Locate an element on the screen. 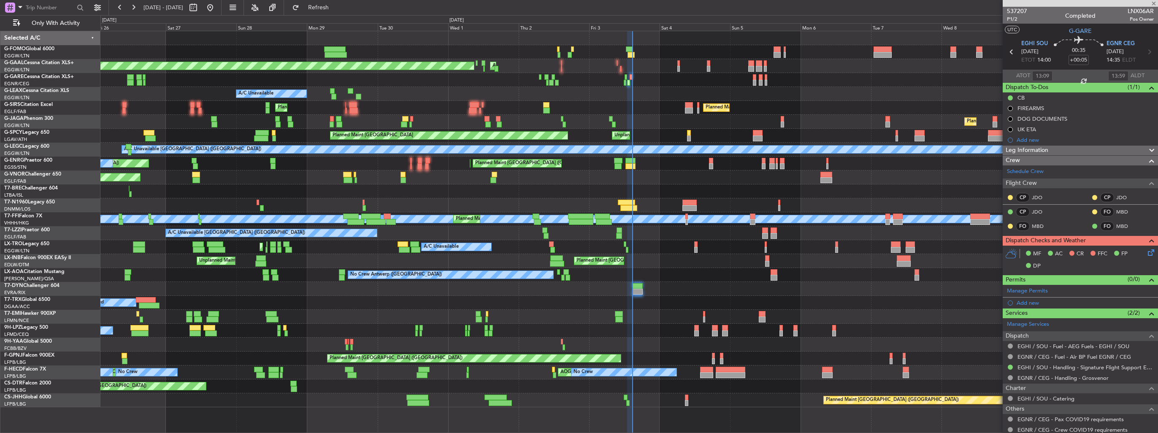  a: LX-AOACitation Mustang is located at coordinates (34, 272).